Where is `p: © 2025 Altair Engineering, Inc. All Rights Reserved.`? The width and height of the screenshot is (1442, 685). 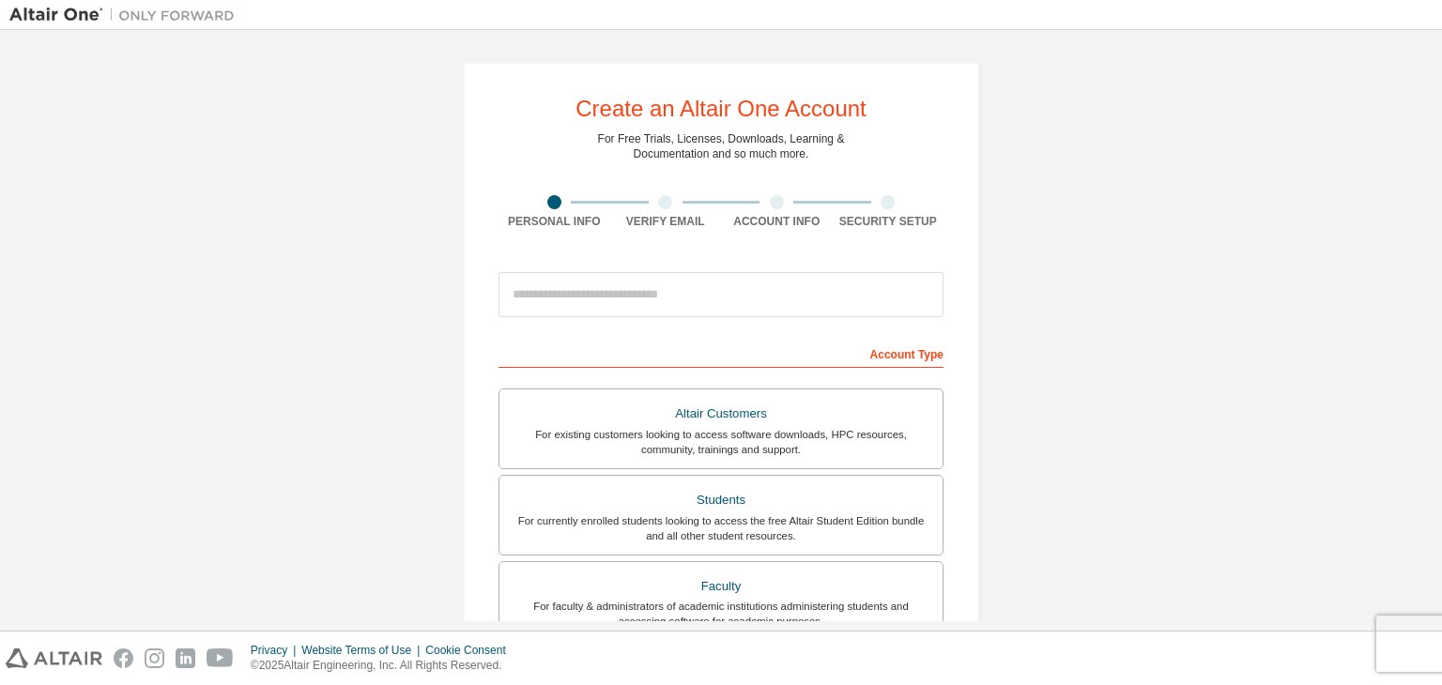 p: © 2025 Altair Engineering, Inc. All Rights Reserved. is located at coordinates (384, 665).